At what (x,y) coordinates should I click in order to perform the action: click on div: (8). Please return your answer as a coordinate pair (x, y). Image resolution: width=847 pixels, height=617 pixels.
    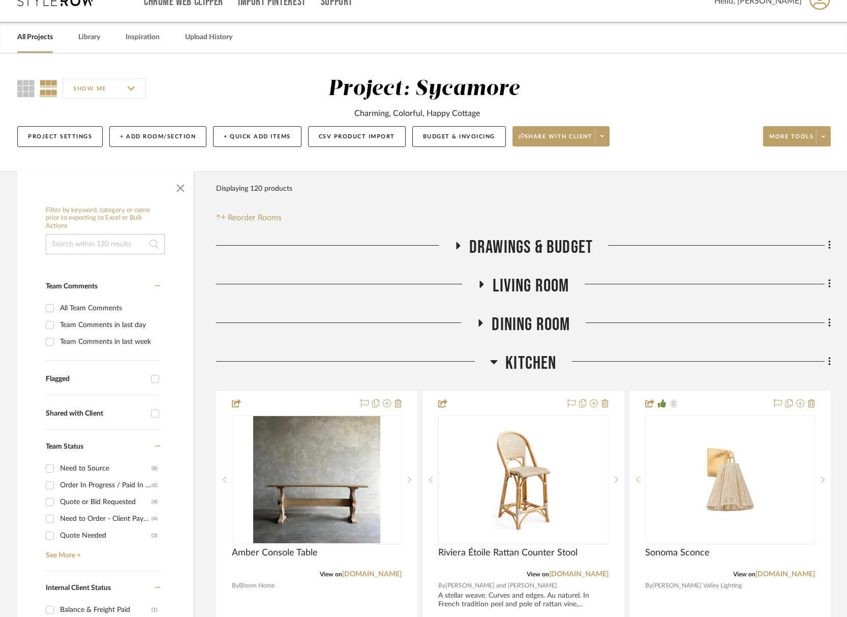
    Looking at the image, I should click on (155, 468).